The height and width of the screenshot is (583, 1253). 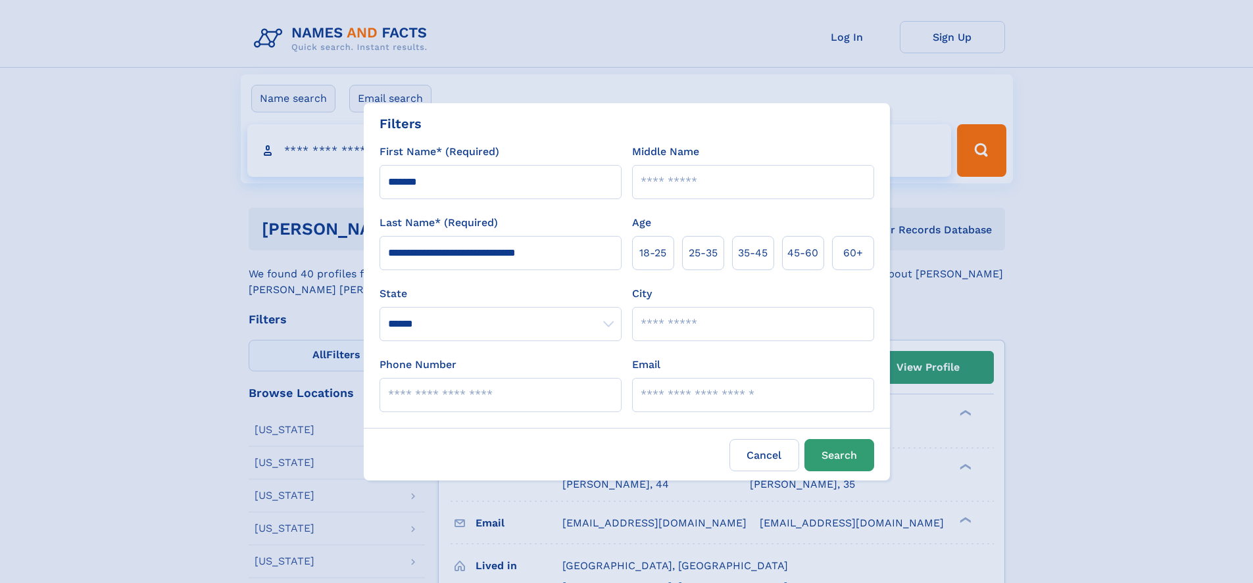 I want to click on label: Last Name* (Required), so click(x=439, y=223).